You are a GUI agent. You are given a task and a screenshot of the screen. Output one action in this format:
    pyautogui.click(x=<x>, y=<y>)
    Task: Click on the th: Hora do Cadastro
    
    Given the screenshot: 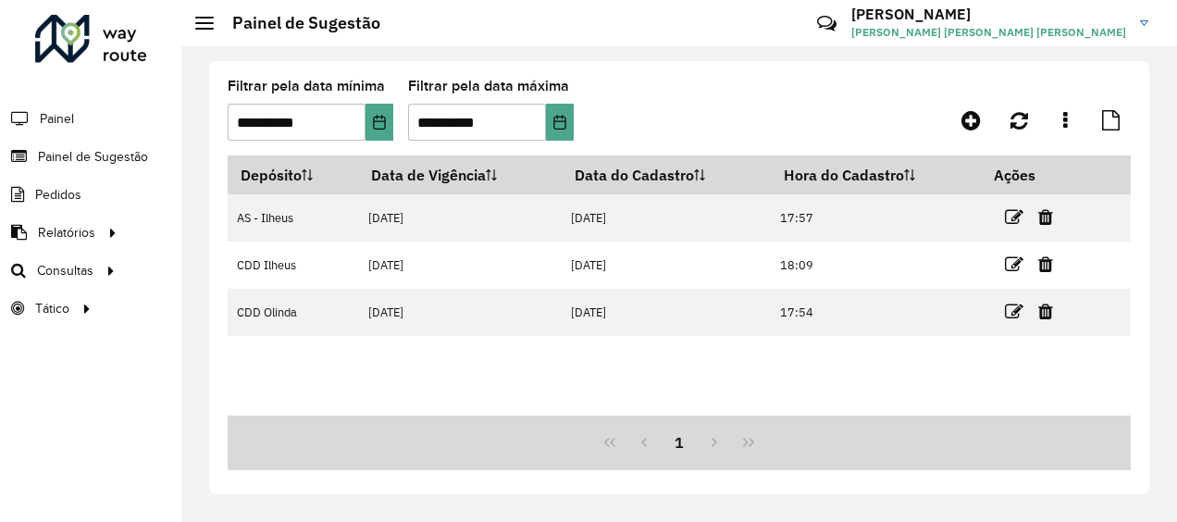 What is the action you would take?
    pyautogui.click(x=876, y=175)
    